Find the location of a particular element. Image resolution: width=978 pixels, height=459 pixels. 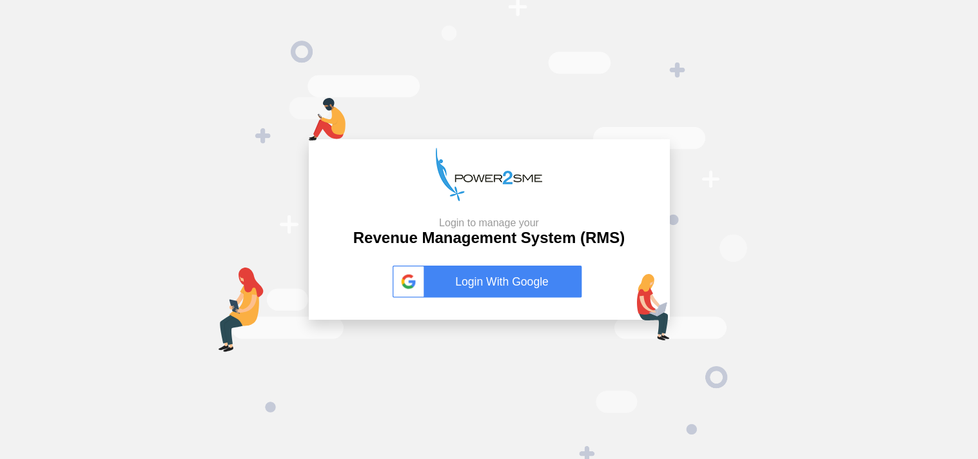

img: mob-login.png is located at coordinates (327, 119).